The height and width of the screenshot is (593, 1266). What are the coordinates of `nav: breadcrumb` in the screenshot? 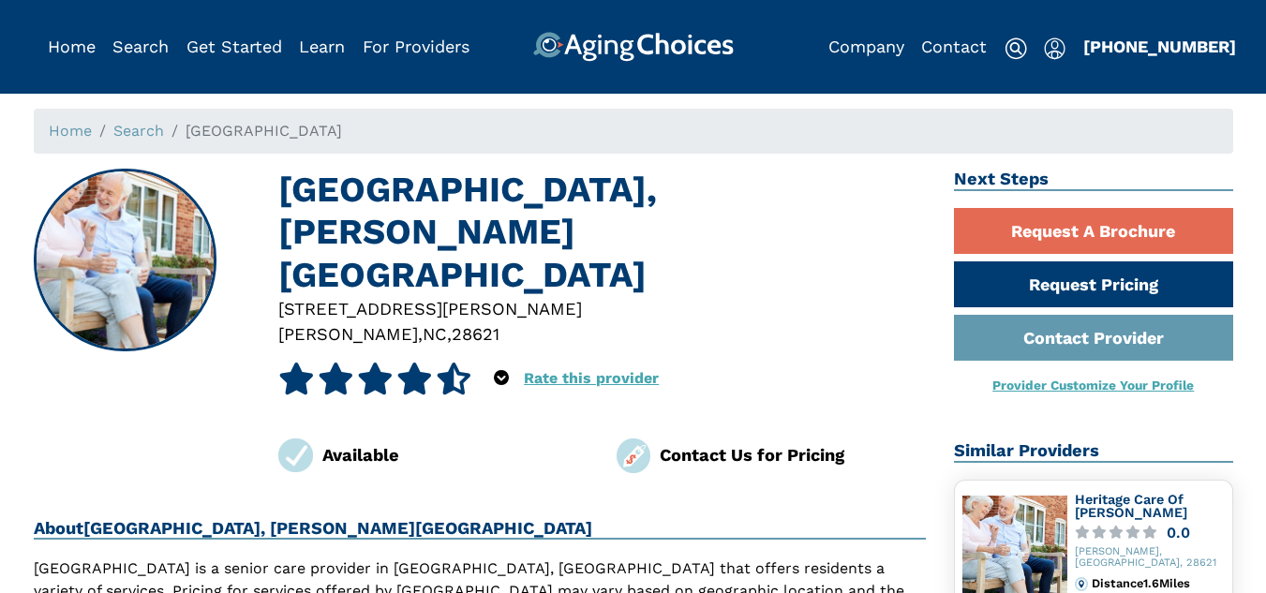 It's located at (633, 131).